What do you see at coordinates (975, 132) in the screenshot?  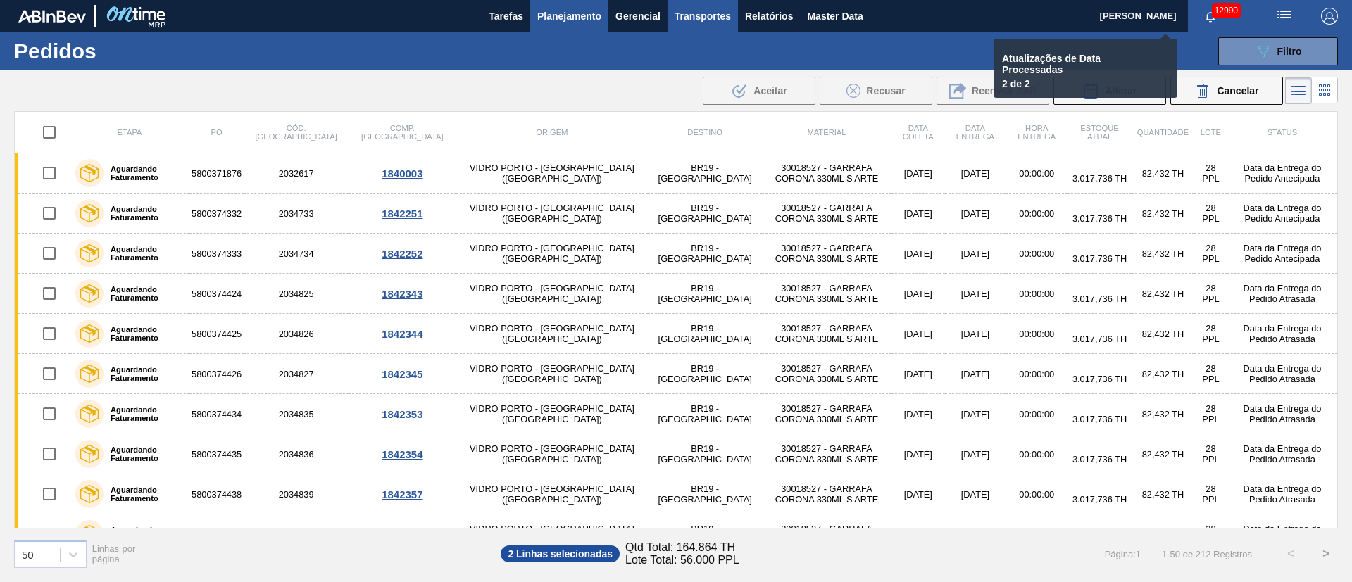 I see `span: Data Entrega` at bounding box center [975, 132].